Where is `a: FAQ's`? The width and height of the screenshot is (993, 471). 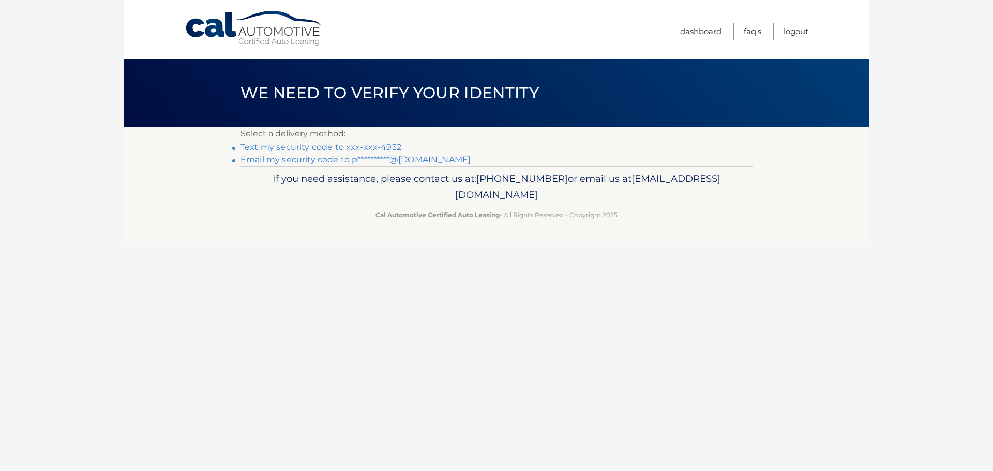
a: FAQ's is located at coordinates (752, 31).